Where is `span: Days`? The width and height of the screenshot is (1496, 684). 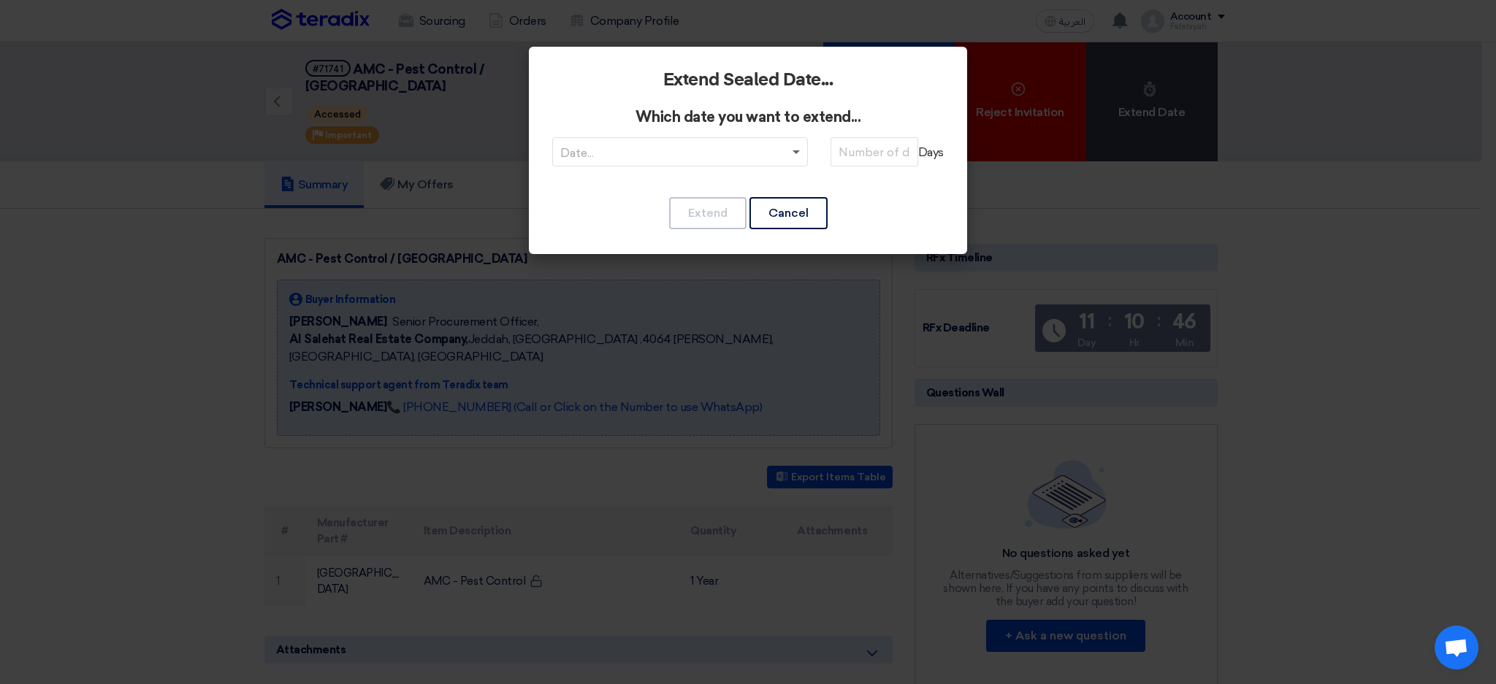 span: Days is located at coordinates (887, 152).